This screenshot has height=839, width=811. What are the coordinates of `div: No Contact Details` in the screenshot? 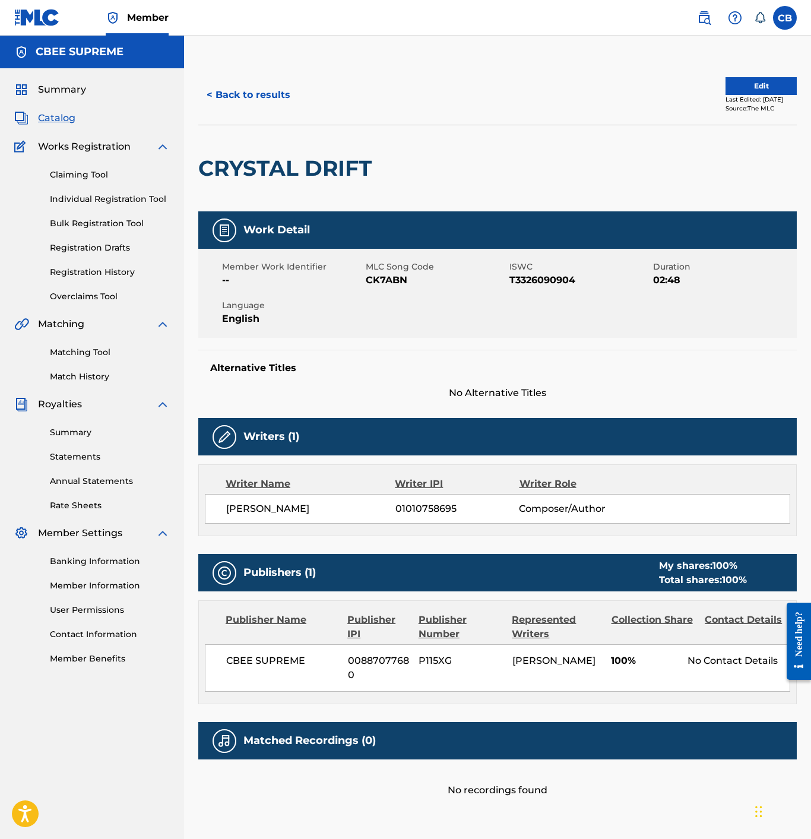 It's located at (738, 660).